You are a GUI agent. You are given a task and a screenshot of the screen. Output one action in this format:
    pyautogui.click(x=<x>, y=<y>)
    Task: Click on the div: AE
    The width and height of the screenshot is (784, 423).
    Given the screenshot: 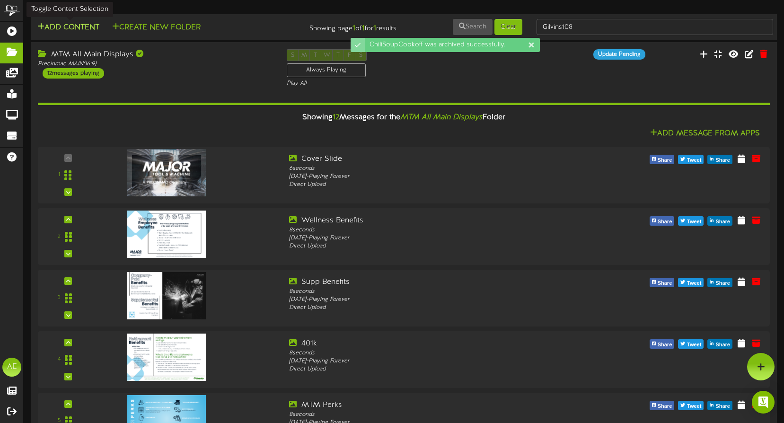 What is the action you would take?
    pyautogui.click(x=12, y=367)
    